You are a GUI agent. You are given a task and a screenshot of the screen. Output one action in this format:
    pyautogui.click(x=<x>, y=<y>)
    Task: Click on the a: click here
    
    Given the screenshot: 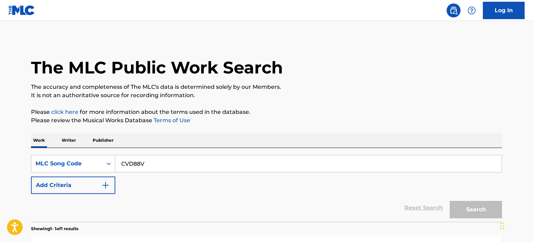 What is the action you would take?
    pyautogui.click(x=65, y=112)
    